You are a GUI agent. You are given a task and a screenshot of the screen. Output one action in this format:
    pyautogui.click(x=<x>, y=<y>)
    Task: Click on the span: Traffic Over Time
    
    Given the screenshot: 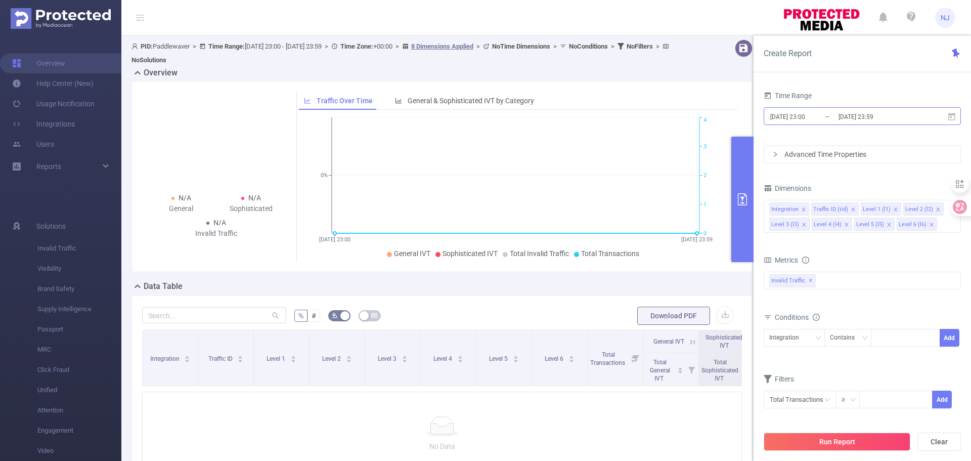 What is the action you would take?
    pyautogui.click(x=344, y=101)
    